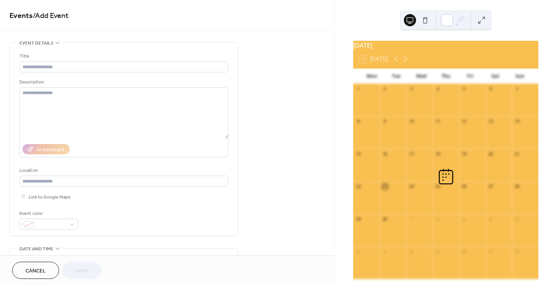 The width and height of the screenshot is (557, 285). What do you see at coordinates (520, 76) in the screenshot?
I see `div: Sun` at bounding box center [520, 76].